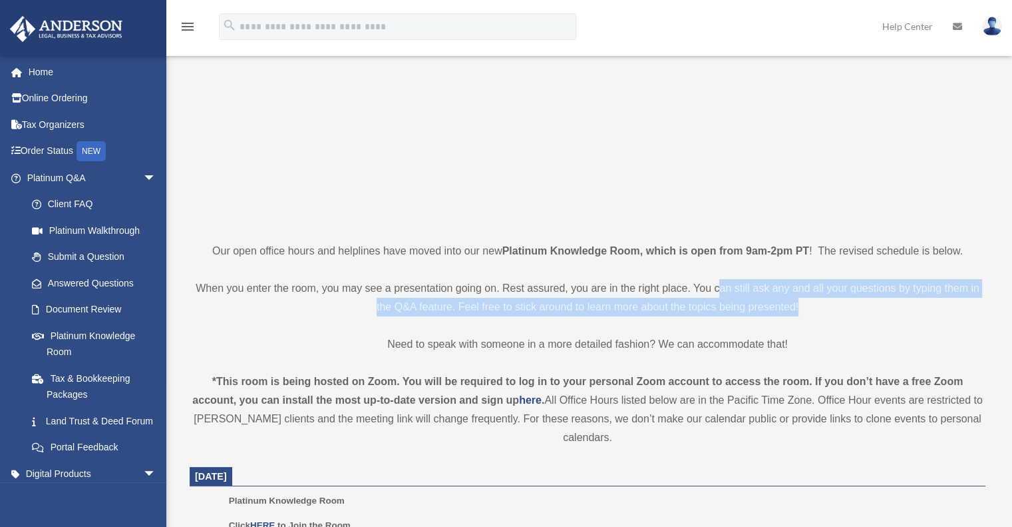 The height and width of the screenshot is (527, 1012). I want to click on a: Tax Organizers, so click(93, 124).